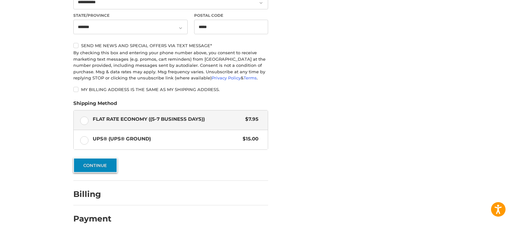 The height and width of the screenshot is (236, 512). Describe the element at coordinates (250, 119) in the screenshot. I see `span: $7.95` at that location.